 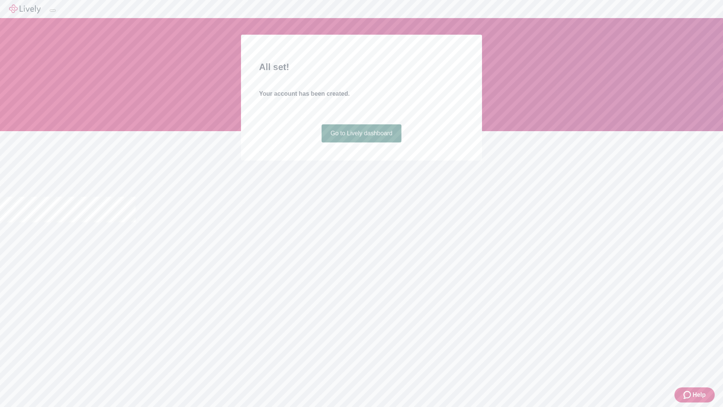 I want to click on img: Lively, so click(x=25, y=9).